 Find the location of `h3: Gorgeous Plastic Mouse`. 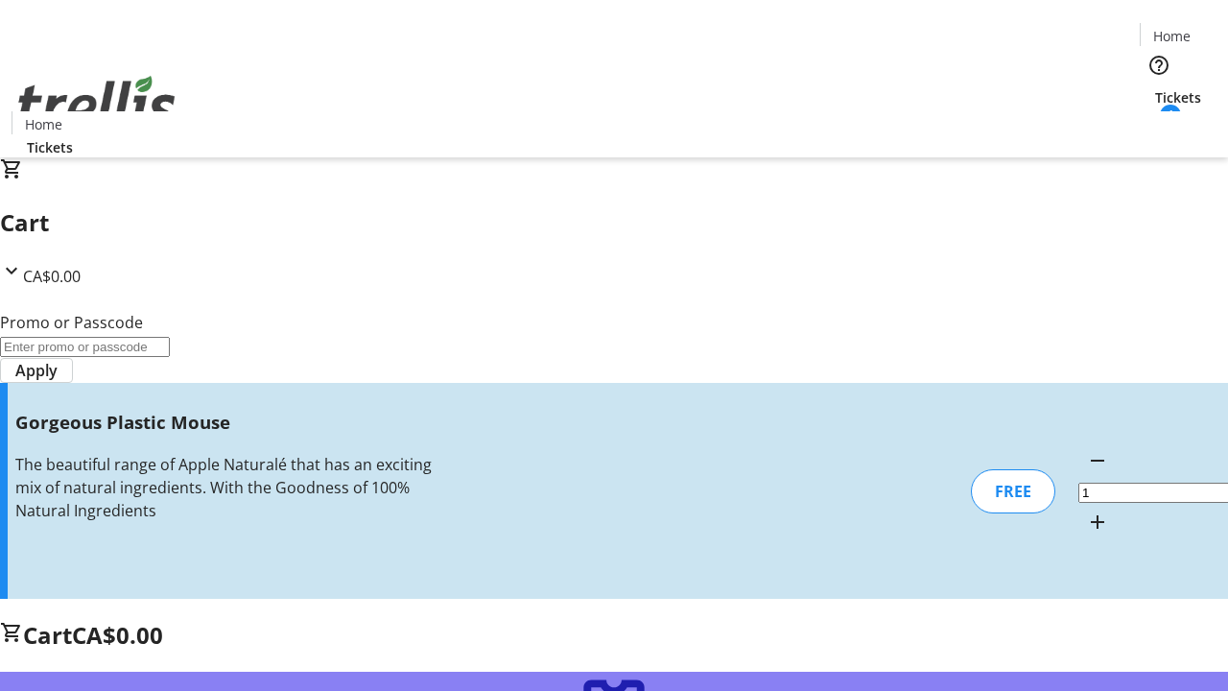

h3: Gorgeous Plastic Mouse is located at coordinates (225, 422).